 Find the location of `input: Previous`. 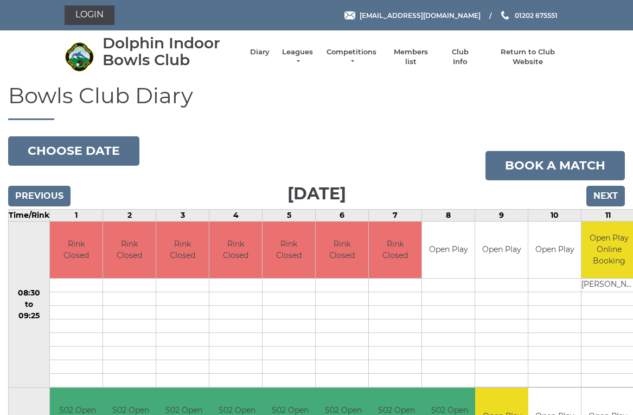

input: Previous is located at coordinates (39, 196).